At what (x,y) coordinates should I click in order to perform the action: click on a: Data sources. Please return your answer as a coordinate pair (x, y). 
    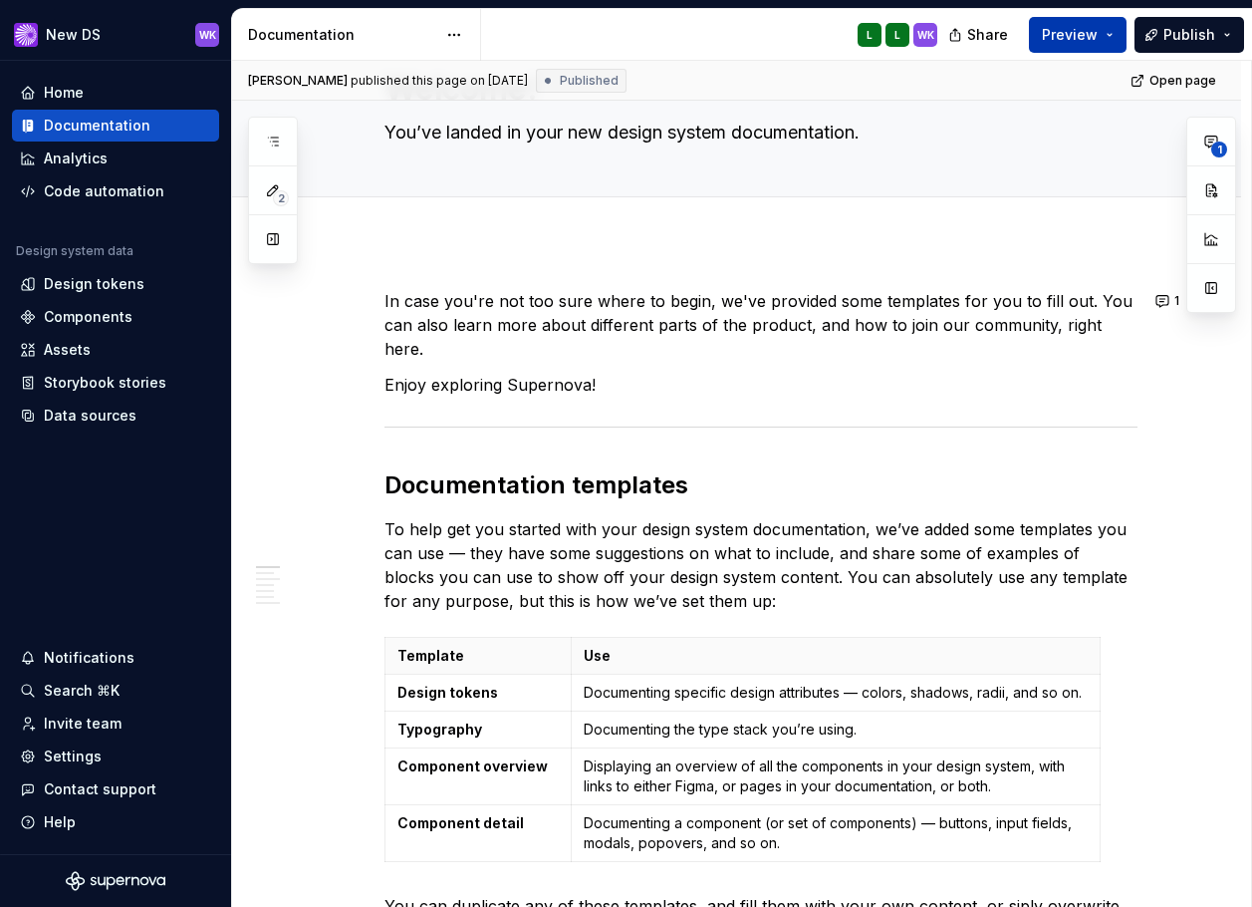
    Looking at the image, I should click on (116, 415).